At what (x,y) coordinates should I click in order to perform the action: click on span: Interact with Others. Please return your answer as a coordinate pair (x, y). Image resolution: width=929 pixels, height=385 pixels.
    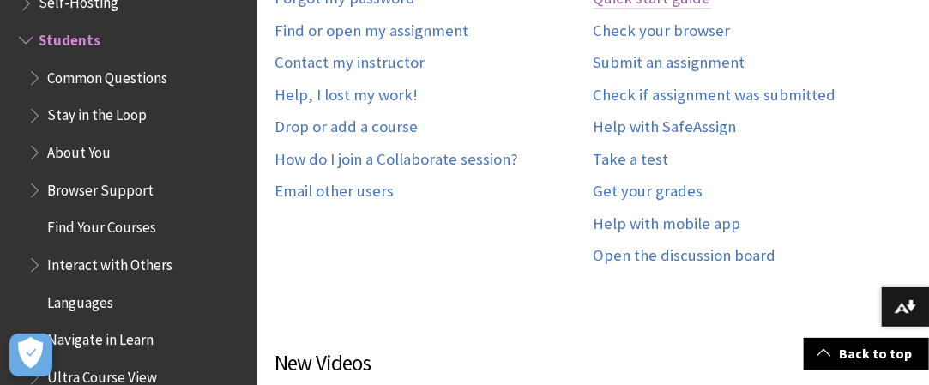
    Looking at the image, I should click on (110, 262).